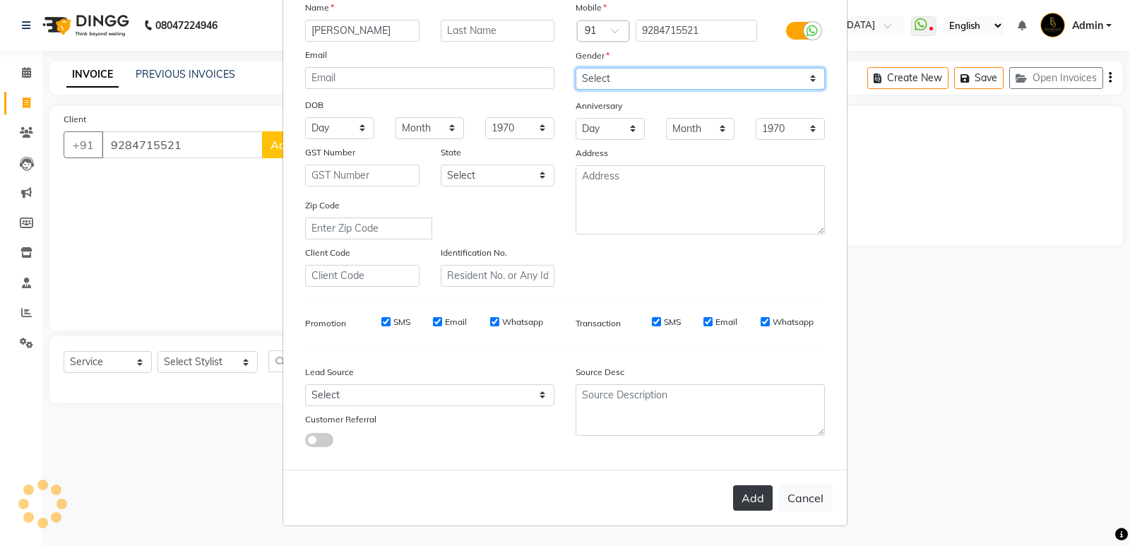 This screenshot has height=546, width=1130. What do you see at coordinates (369, 228) in the screenshot?
I see `input: Enter Zip Code` at bounding box center [369, 228].